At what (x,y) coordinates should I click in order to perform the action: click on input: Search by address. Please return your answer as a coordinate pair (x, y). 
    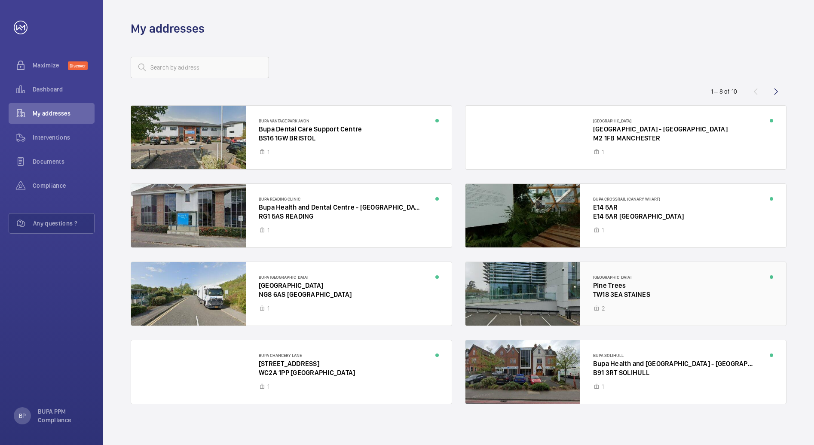
    Looking at the image, I should click on (200, 67).